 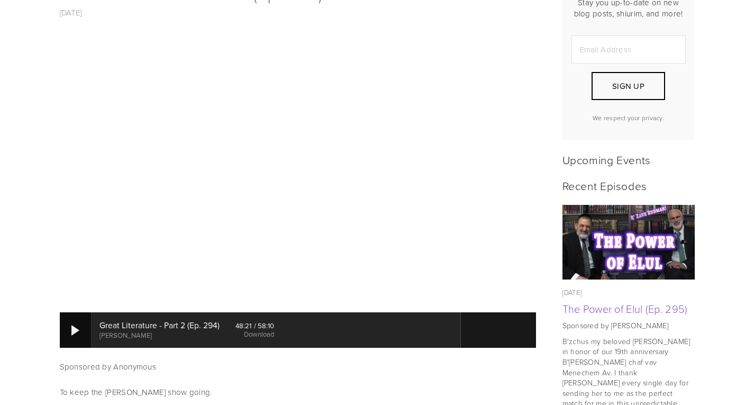 What do you see at coordinates (298, 367) in the screenshot?
I see `p: Sponsored by Anonymous` at bounding box center [298, 367].